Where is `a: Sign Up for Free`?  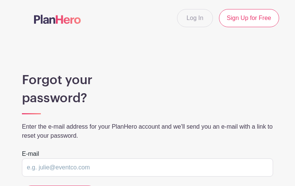 a: Sign Up for Free is located at coordinates (249, 18).